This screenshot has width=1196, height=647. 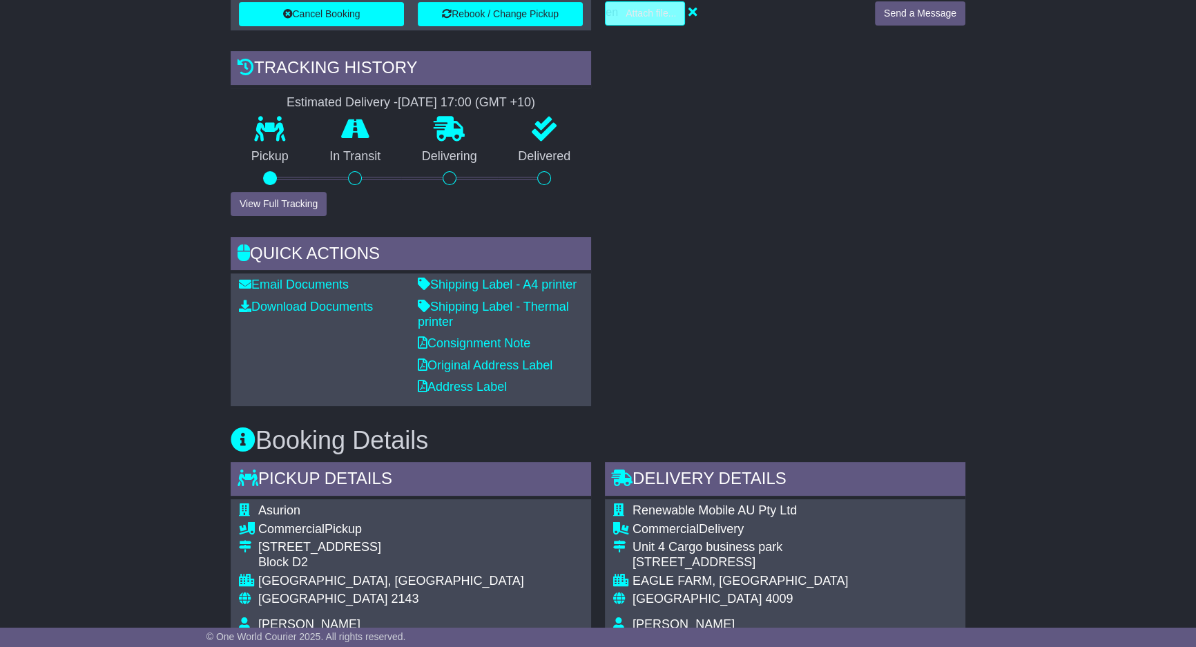 I want to click on p: Pickup, so click(x=270, y=157).